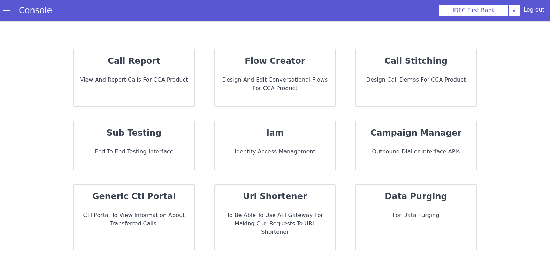 Image resolution: width=550 pixels, height=255 pixels. What do you see at coordinates (534, 11) in the screenshot?
I see `div: Log out` at bounding box center [534, 11].